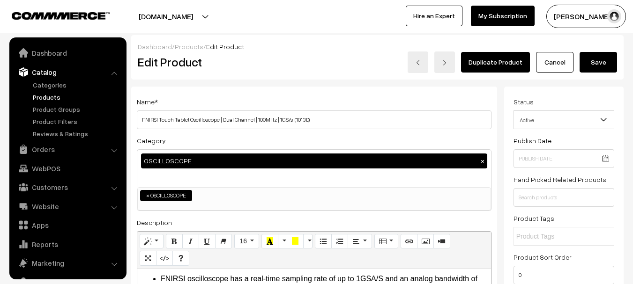 The height and width of the screenshot is (284, 633). What do you see at coordinates (77, 85) in the screenshot?
I see `a: Categories` at bounding box center [77, 85].